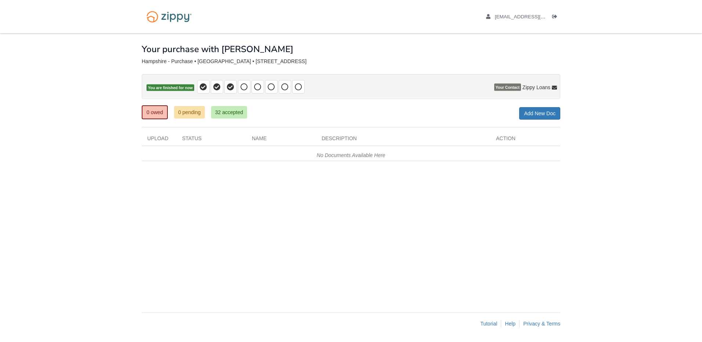 Image resolution: width=702 pixels, height=342 pixels. I want to click on a: 32 accepted, so click(229, 112).